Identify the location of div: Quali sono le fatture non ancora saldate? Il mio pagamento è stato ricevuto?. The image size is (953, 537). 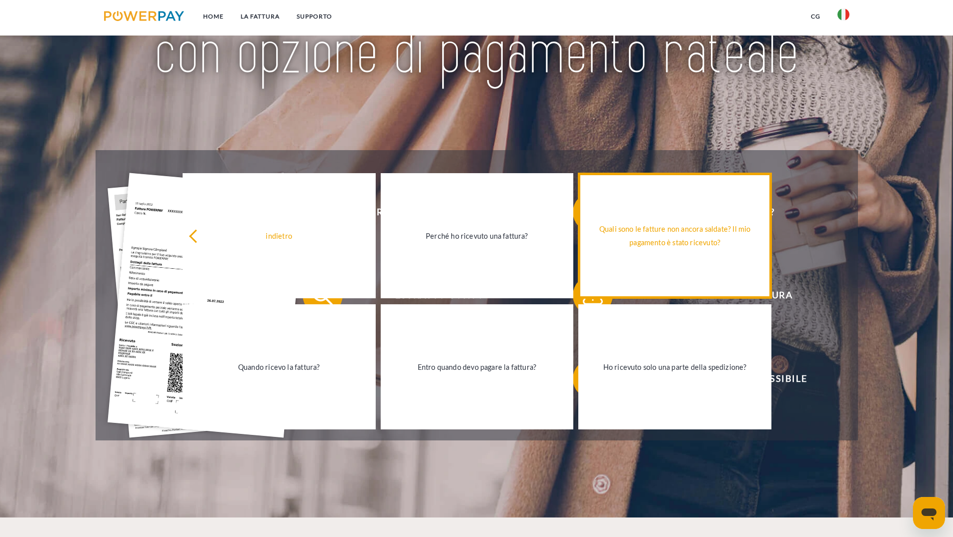
(675, 236).